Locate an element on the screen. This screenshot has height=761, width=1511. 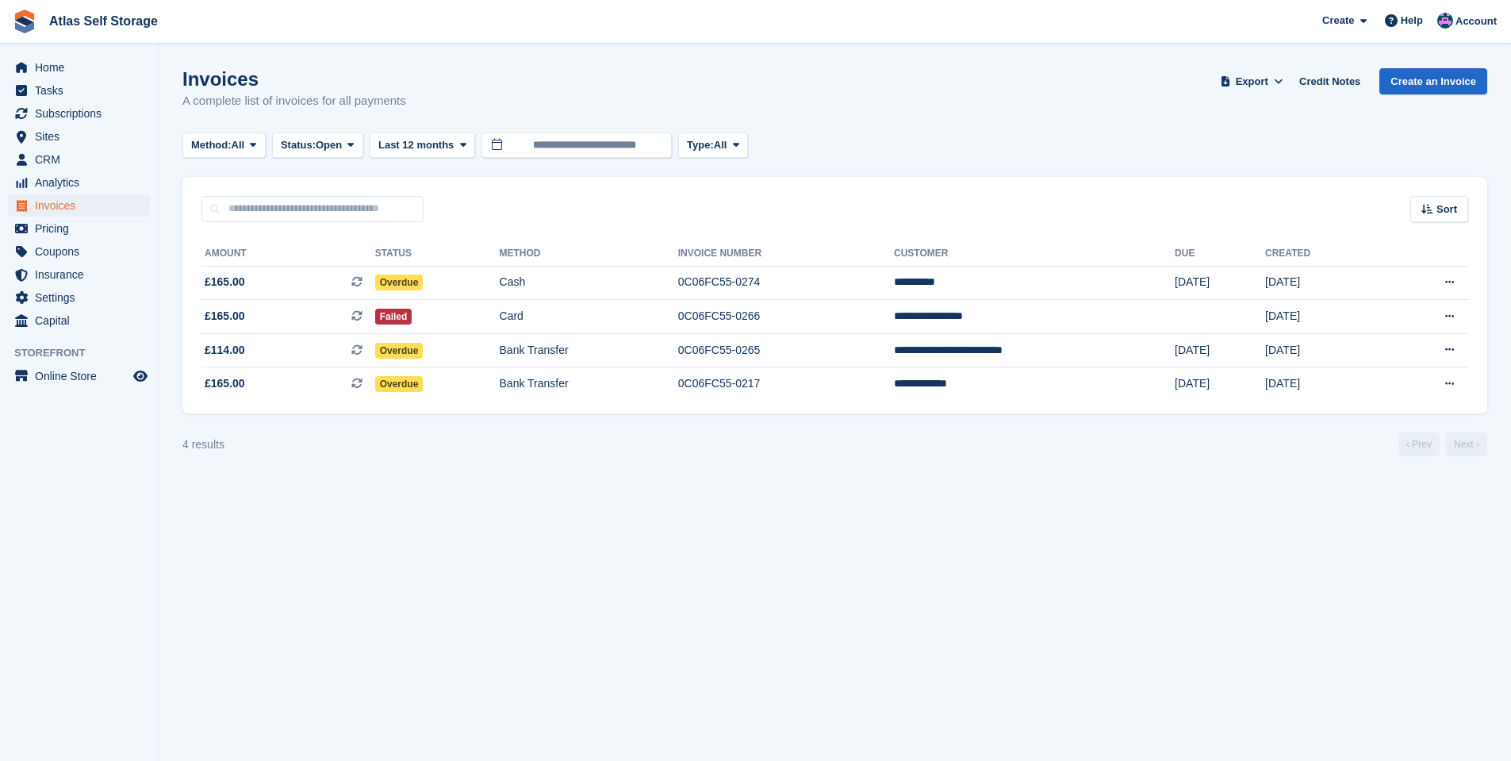
td: 0C06FC55-0265 is located at coordinates (786, 350).